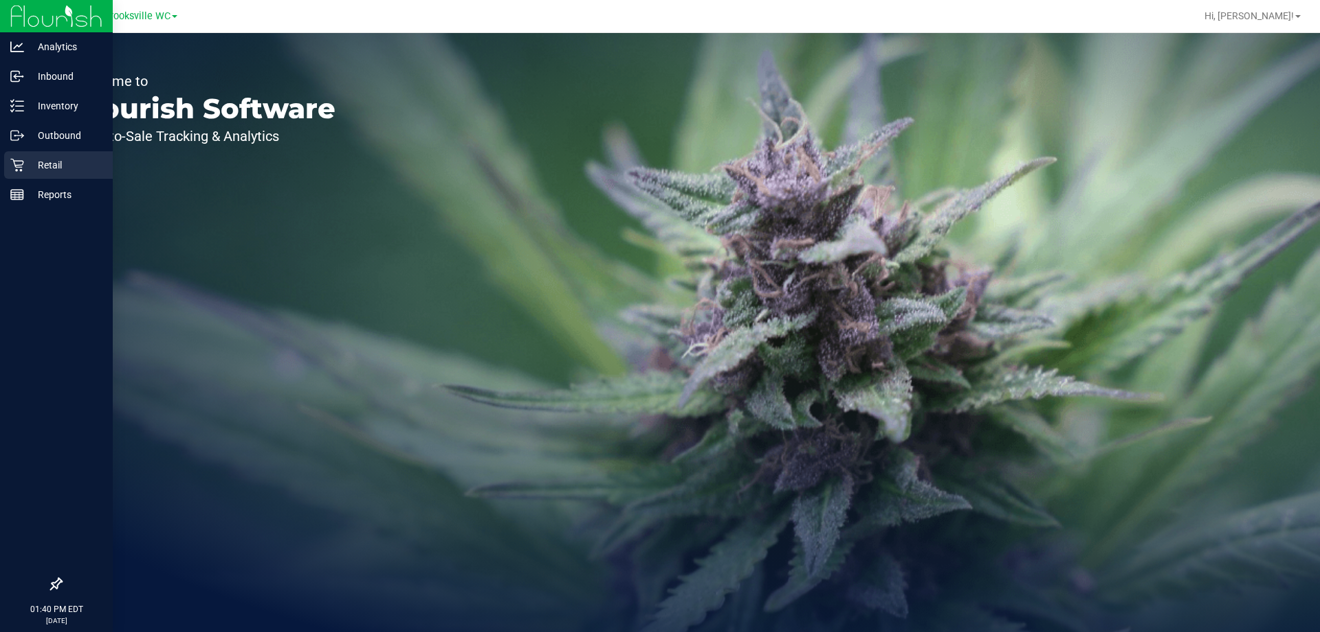  What do you see at coordinates (205, 81) in the screenshot?
I see `p: Welcome to` at bounding box center [205, 81].